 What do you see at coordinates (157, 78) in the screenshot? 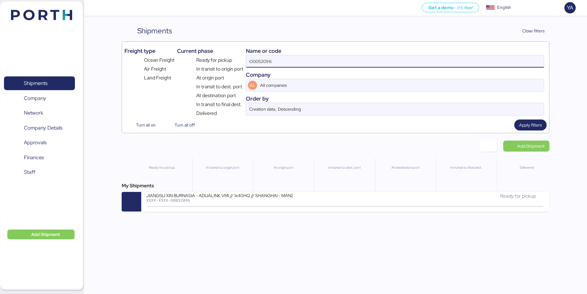
I see `span: Land Freight` at bounding box center [157, 78].